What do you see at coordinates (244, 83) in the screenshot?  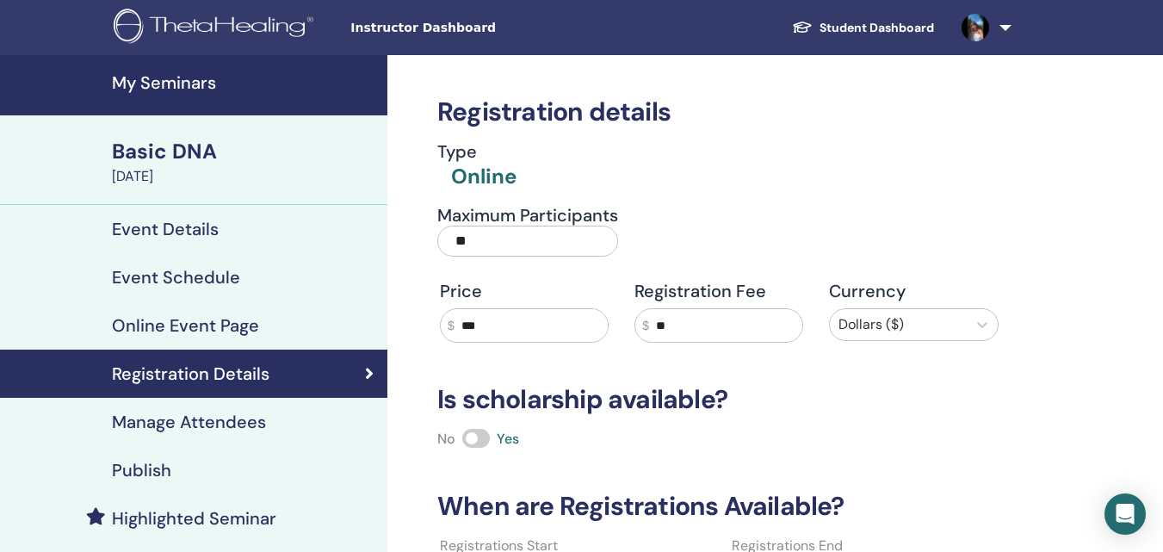 I see `h4: My Seminars` at bounding box center [244, 83].